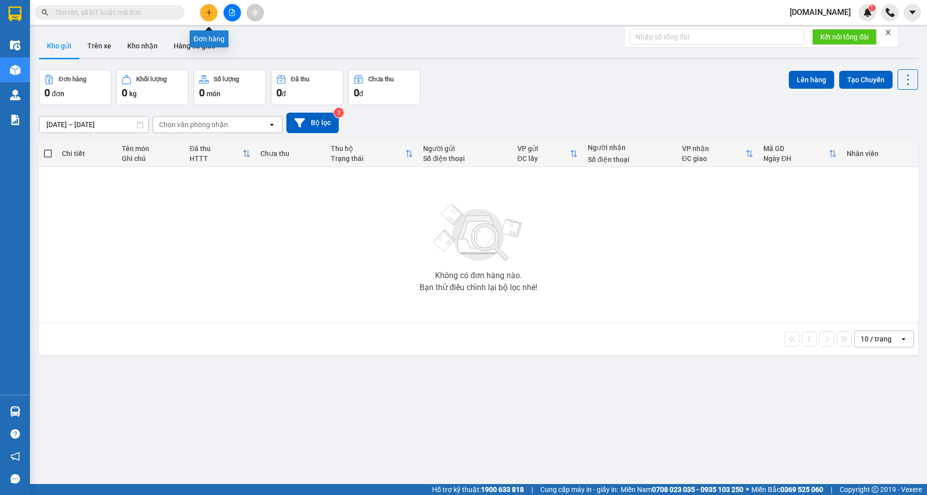  What do you see at coordinates (844, 37) in the screenshot?
I see `button: Kết nối tổng đài` at bounding box center [844, 37].